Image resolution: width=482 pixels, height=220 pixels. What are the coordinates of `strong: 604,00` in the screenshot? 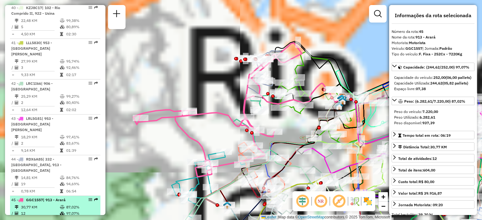 It's located at (429, 170).